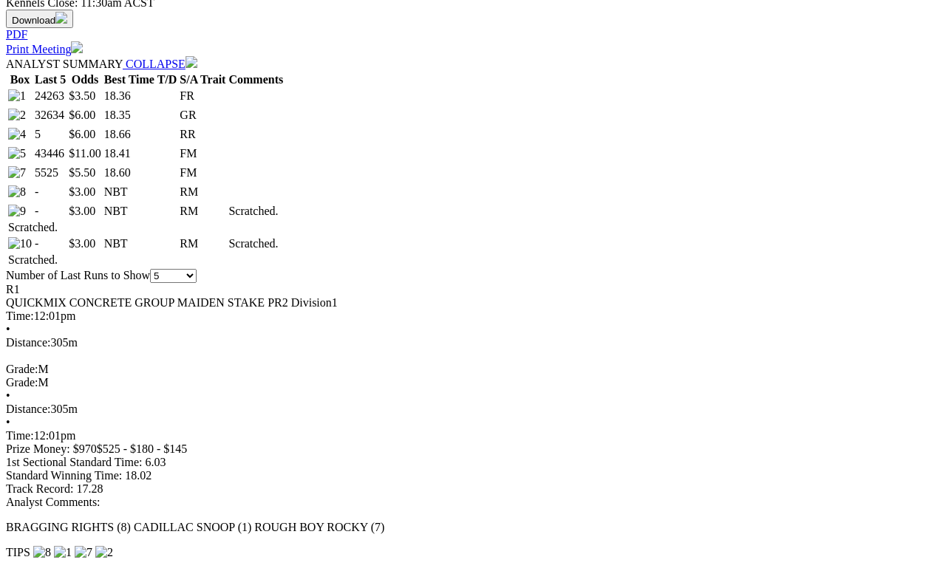  What do you see at coordinates (39, 18) in the screenshot?
I see `button: Download` at bounding box center [39, 18].